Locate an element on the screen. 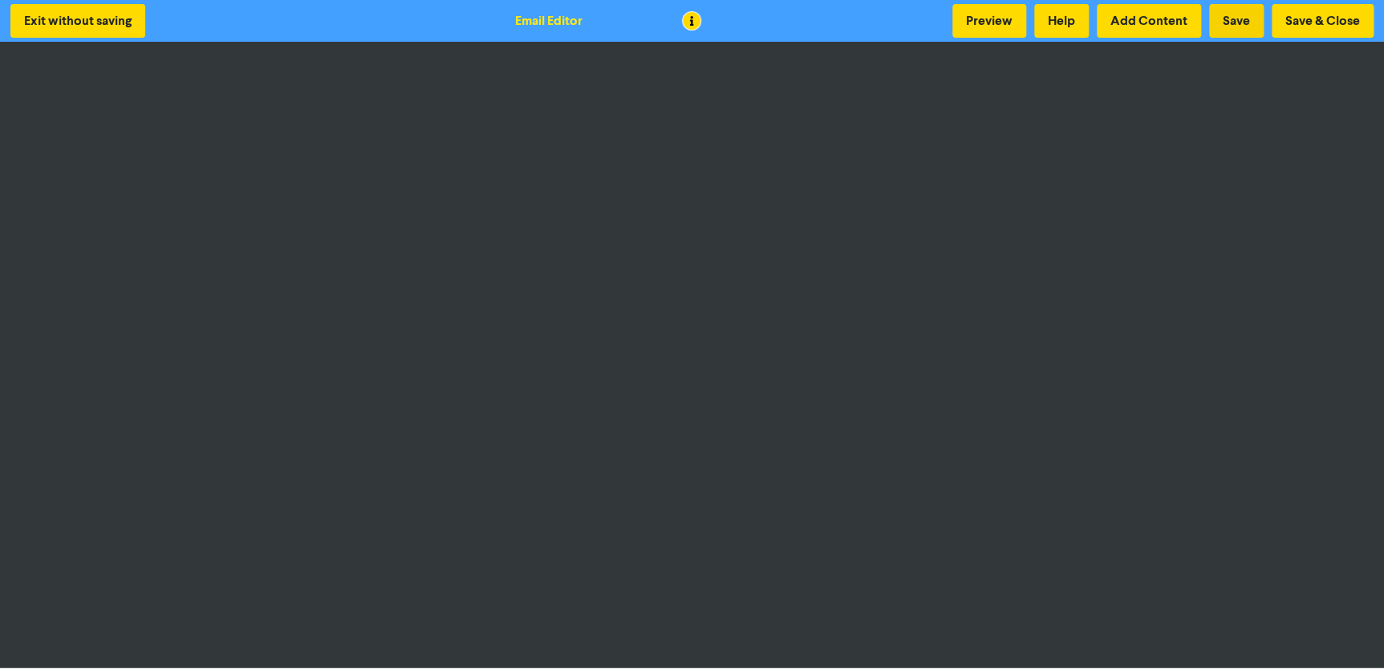 This screenshot has height=671, width=1384. button: Add Content is located at coordinates (1149, 21).